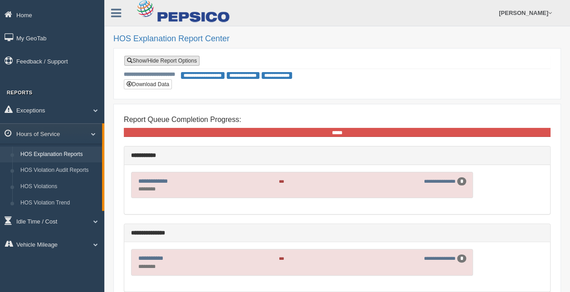 This screenshot has height=292, width=570. What do you see at coordinates (59, 170) in the screenshot?
I see `a: HOS Violation Audit Reports` at bounding box center [59, 170].